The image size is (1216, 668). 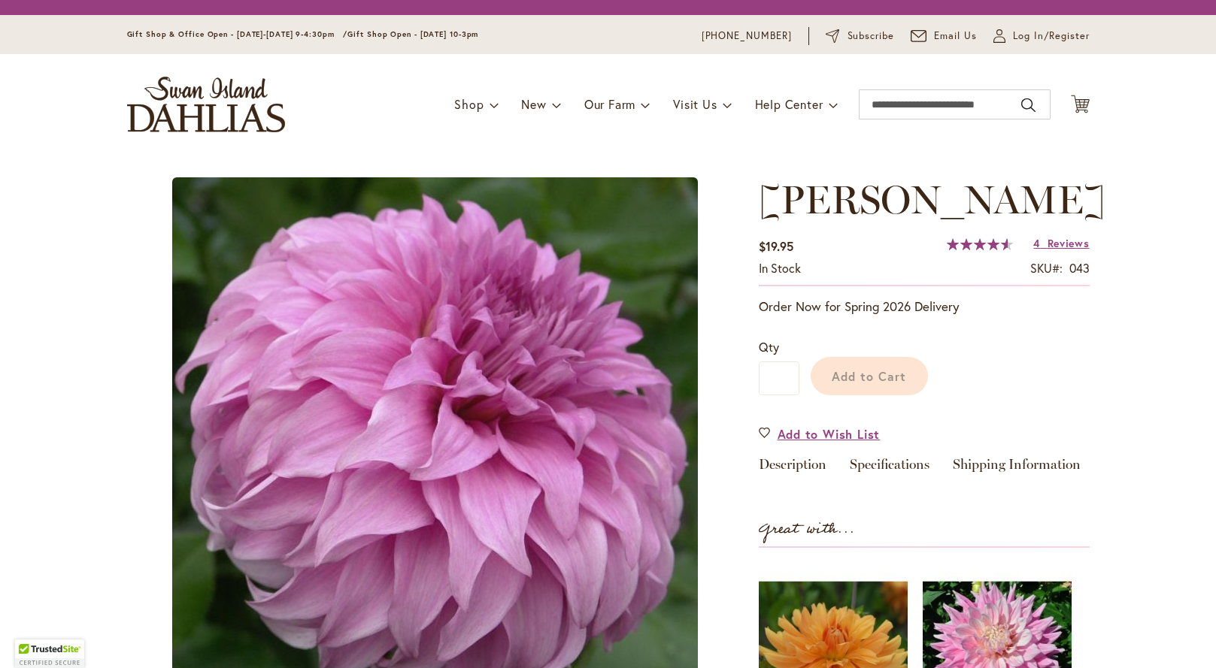 What do you see at coordinates (924, 468) in the screenshot?
I see `div: Detailed Product Info` at bounding box center [924, 468].